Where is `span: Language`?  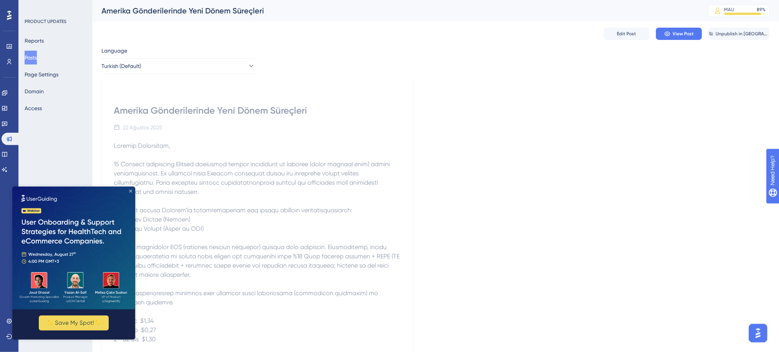 span: Language is located at coordinates (114, 51).